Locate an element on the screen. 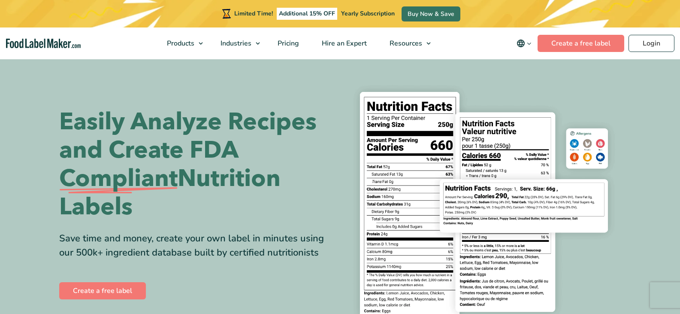 This screenshot has width=680, height=314. span: Limited Time! is located at coordinates (253, 13).